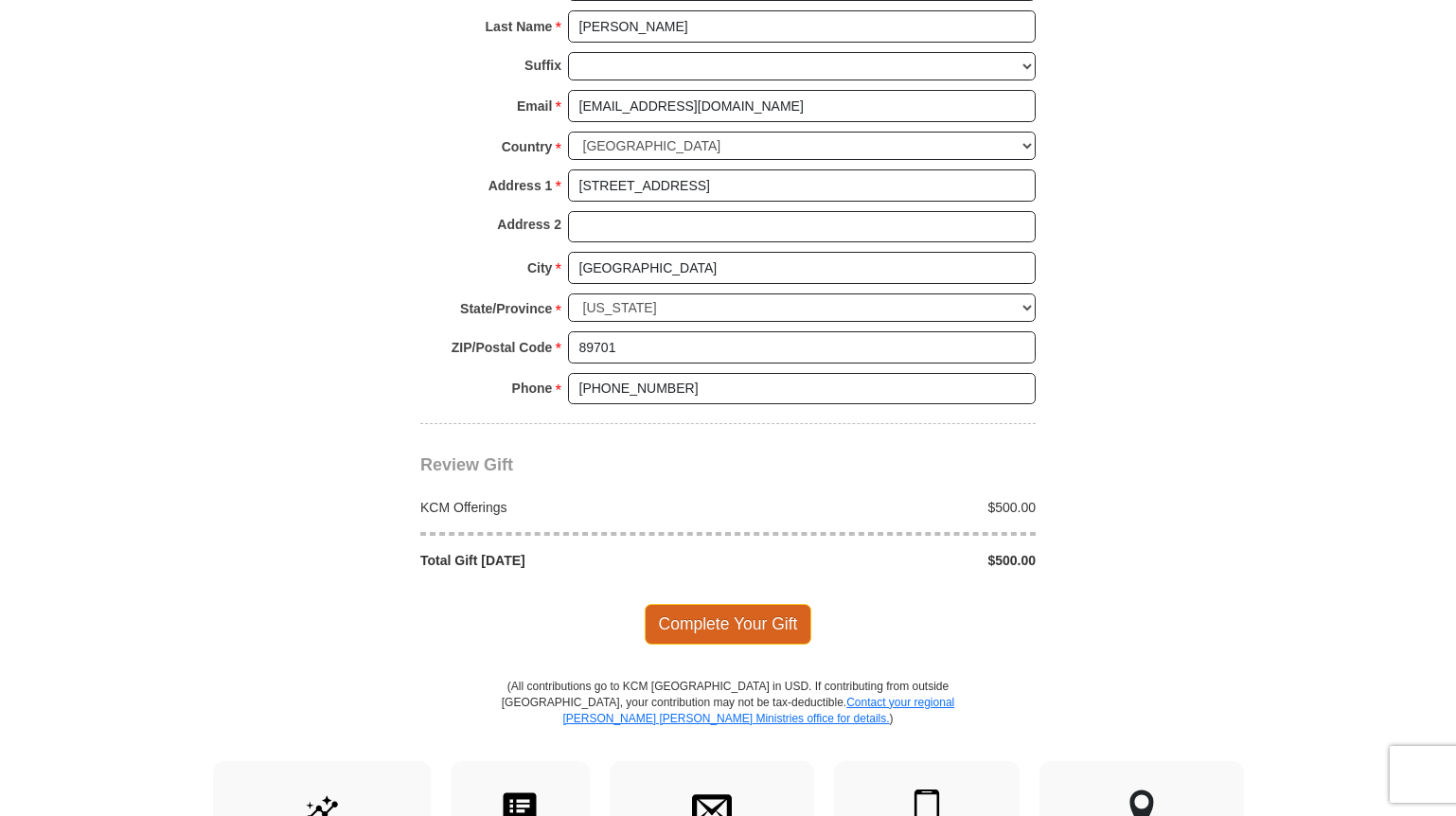  What do you see at coordinates (532, 388) in the screenshot?
I see `strong: Phone` at bounding box center [532, 388].